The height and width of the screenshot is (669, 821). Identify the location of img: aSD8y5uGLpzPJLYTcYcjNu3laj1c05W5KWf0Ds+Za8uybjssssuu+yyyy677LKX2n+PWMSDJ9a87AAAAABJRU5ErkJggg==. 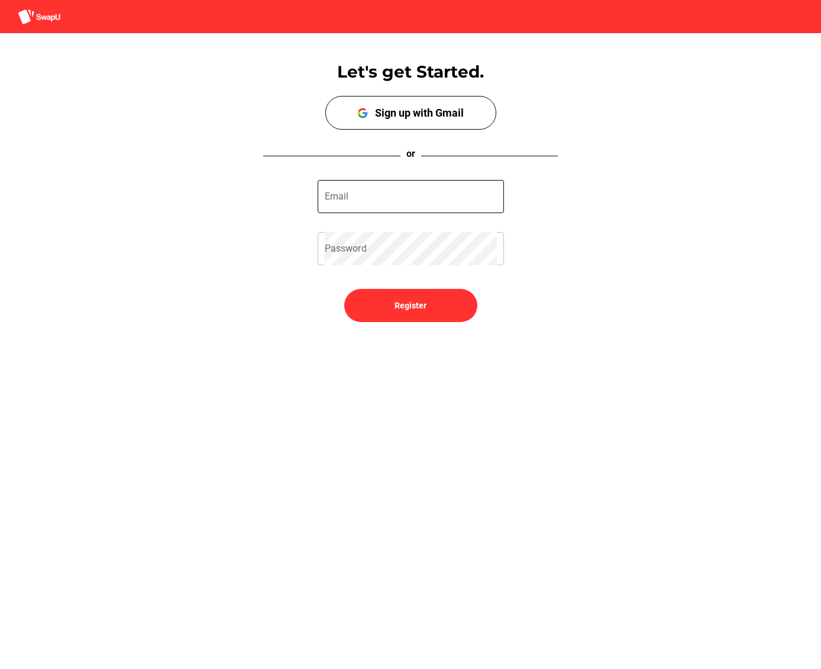
(39, 17).